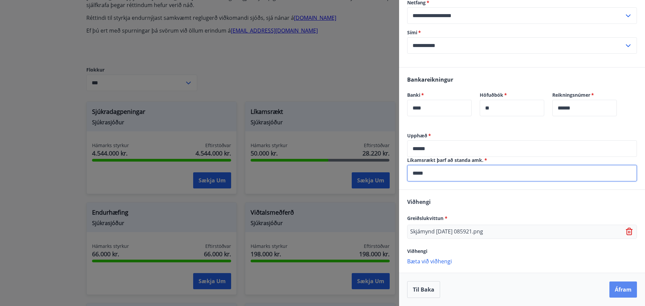  I want to click on label: Sími, so click(522, 33).